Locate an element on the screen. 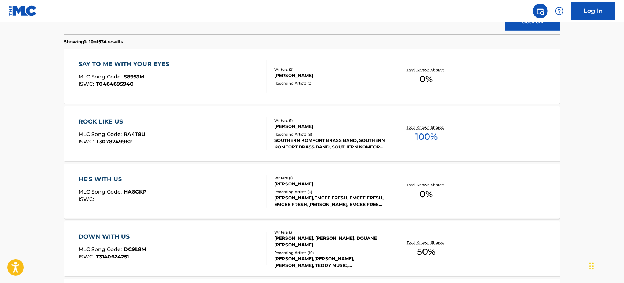 The width and height of the screenshot is (624, 283). span: T0464695940 is located at coordinates (115, 84).